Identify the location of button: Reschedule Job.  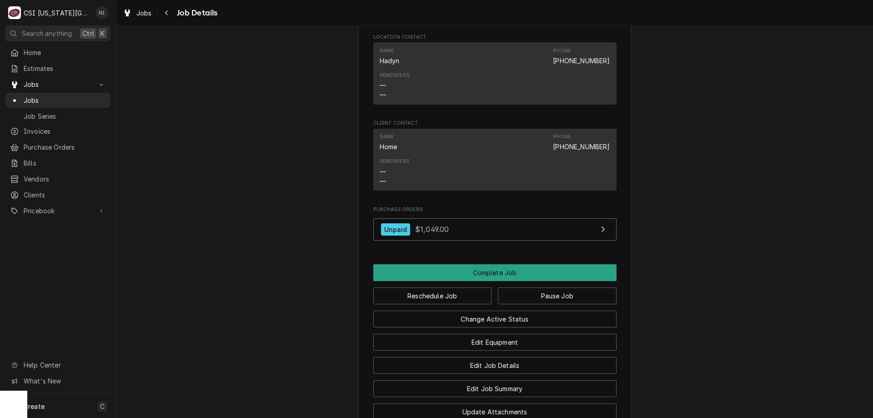
(432, 295).